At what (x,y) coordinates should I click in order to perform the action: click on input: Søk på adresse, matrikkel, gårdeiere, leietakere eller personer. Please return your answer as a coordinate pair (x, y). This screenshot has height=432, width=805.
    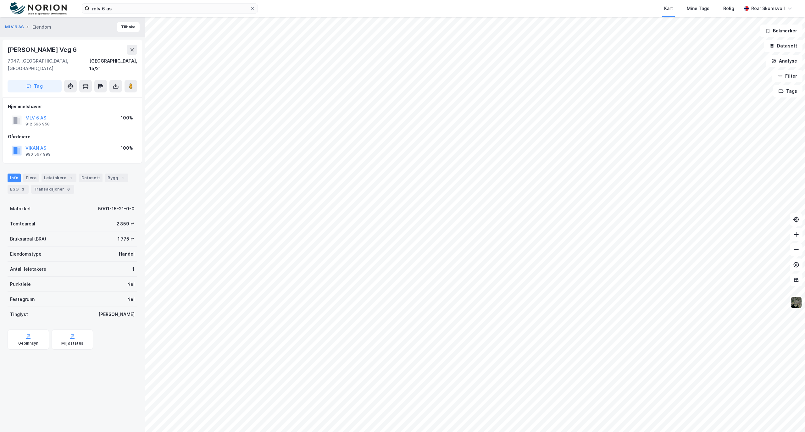
    Looking at the image, I should click on (170, 8).